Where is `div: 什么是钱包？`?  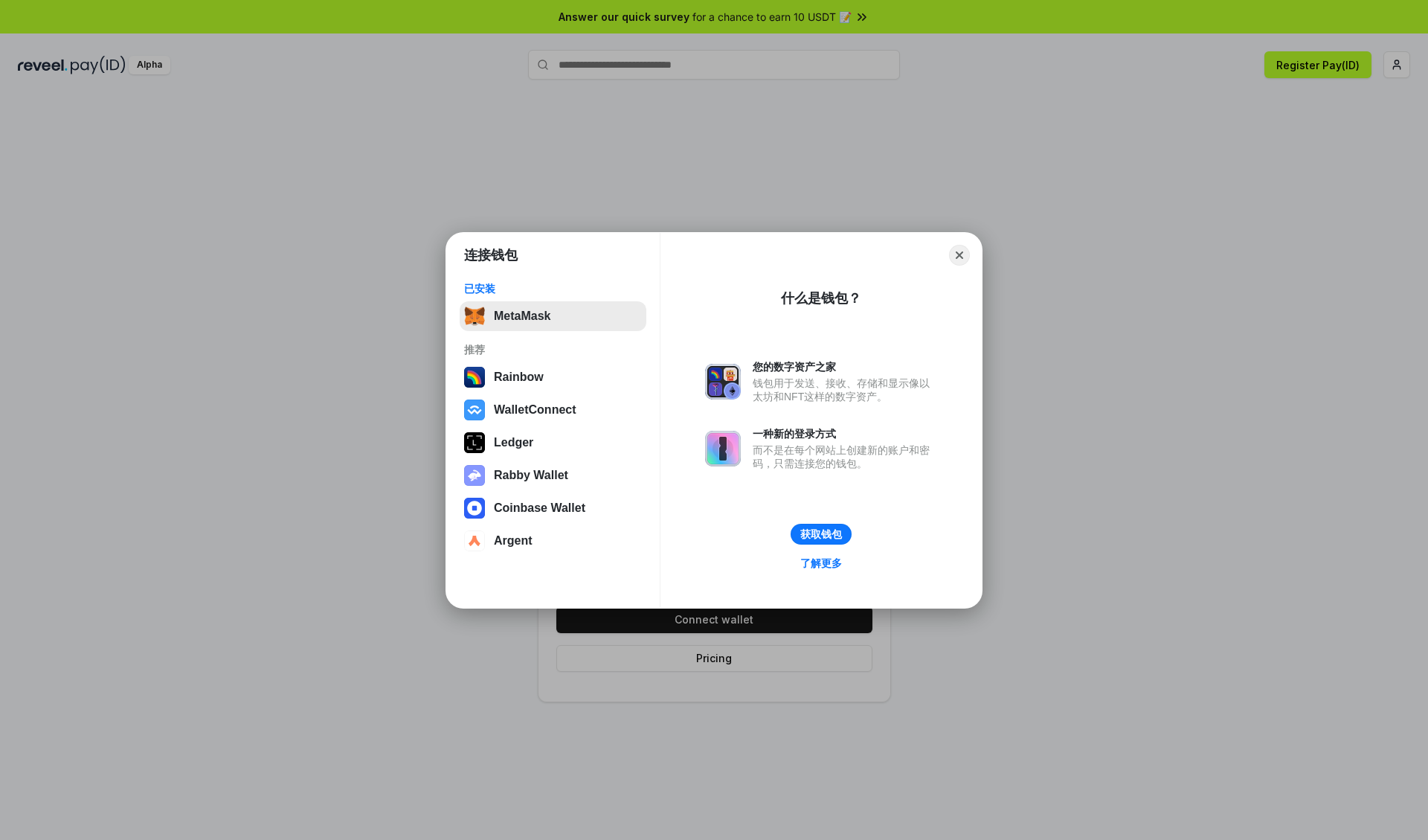
div: 什么是钱包？ is located at coordinates (821, 299).